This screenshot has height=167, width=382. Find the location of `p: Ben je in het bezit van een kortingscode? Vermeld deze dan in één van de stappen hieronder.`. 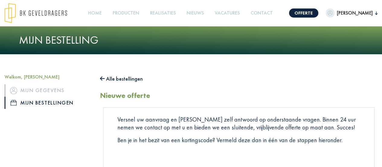

p: Ben je in het bezit van een kortingscode? Vermeld deze dan in één van de stappen hieronder. is located at coordinates (239, 140).